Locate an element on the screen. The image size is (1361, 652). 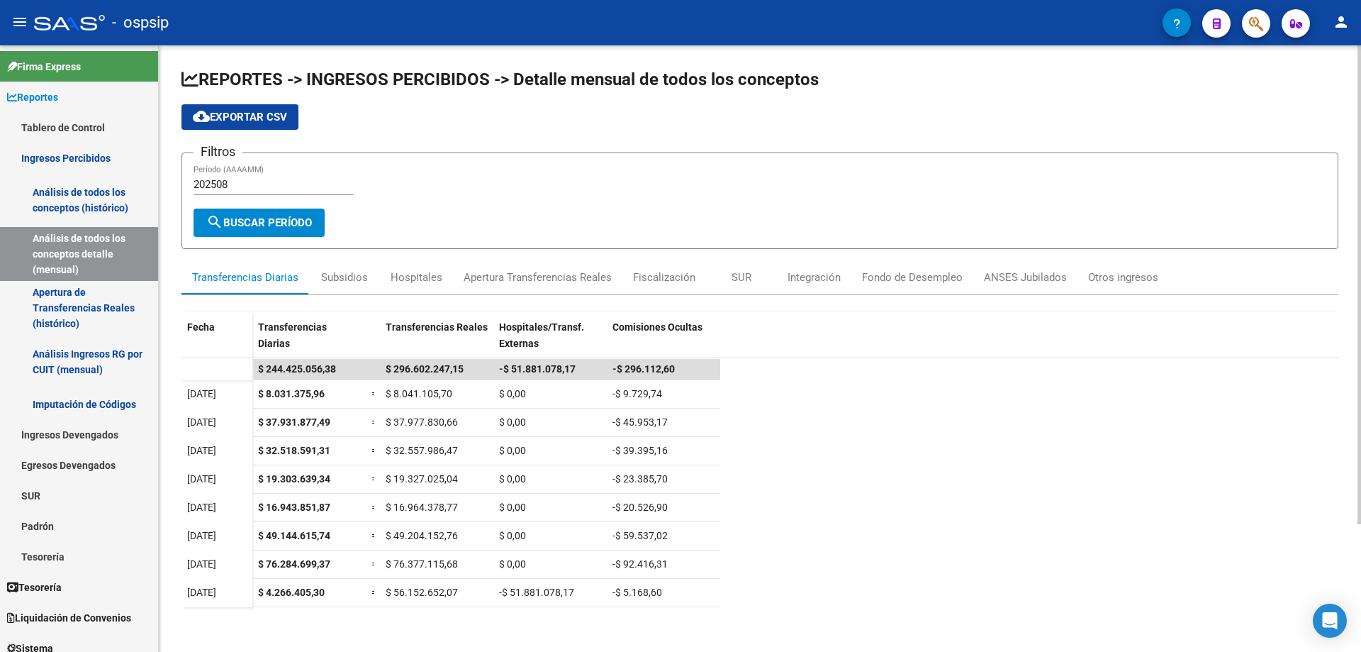
datatable-header-cell: Transferencias Reales is located at coordinates (437, 342).